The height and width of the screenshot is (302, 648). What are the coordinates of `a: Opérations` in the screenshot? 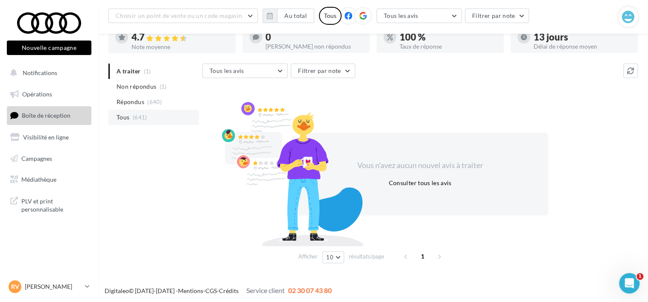 It's located at (49, 94).